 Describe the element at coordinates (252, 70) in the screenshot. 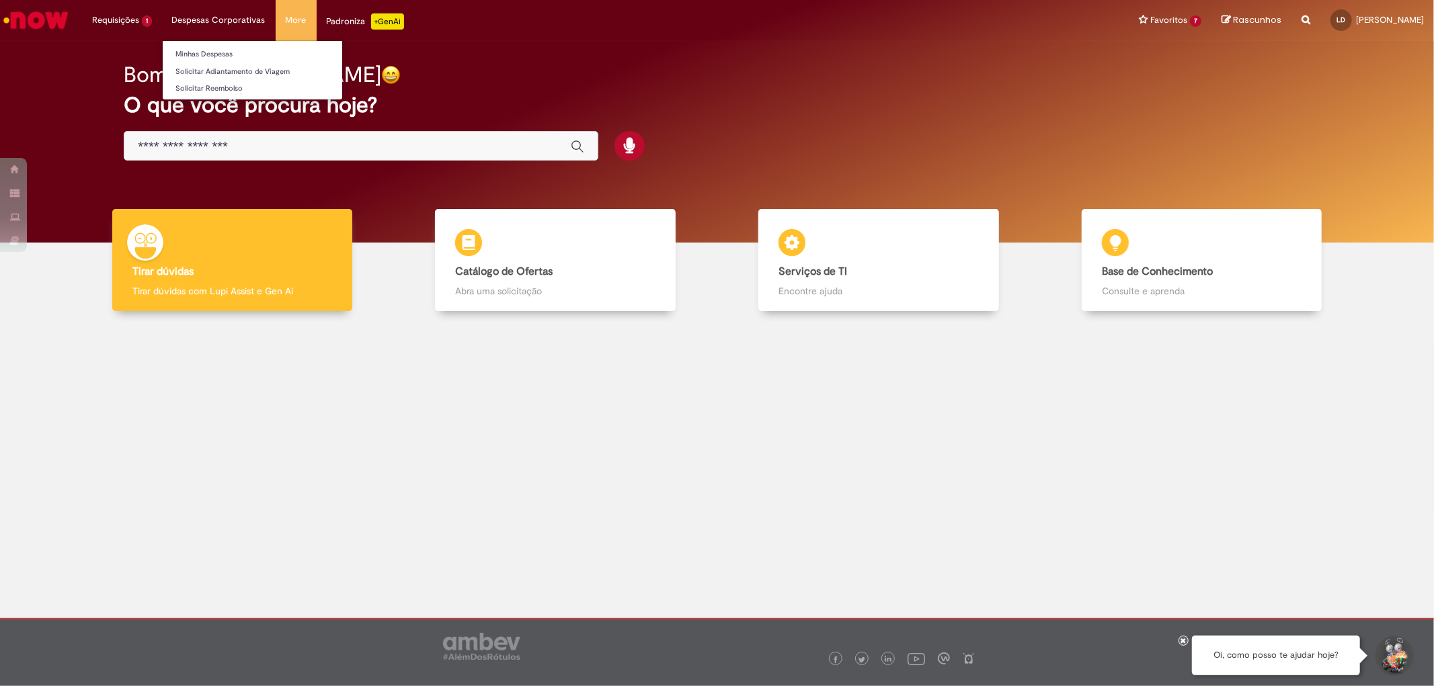

I see `ul: Despesas Corporativas` at that location.